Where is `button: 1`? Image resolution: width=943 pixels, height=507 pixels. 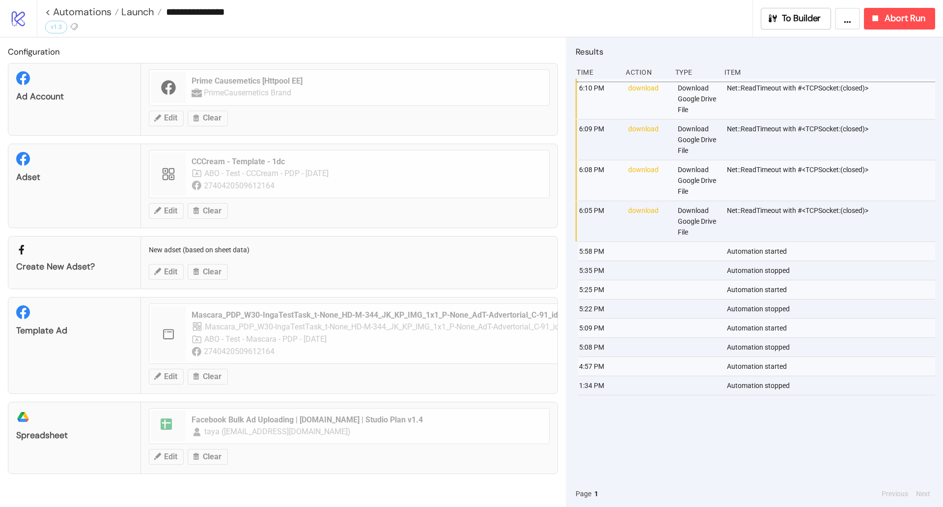 button: 1 is located at coordinates (596, 493).